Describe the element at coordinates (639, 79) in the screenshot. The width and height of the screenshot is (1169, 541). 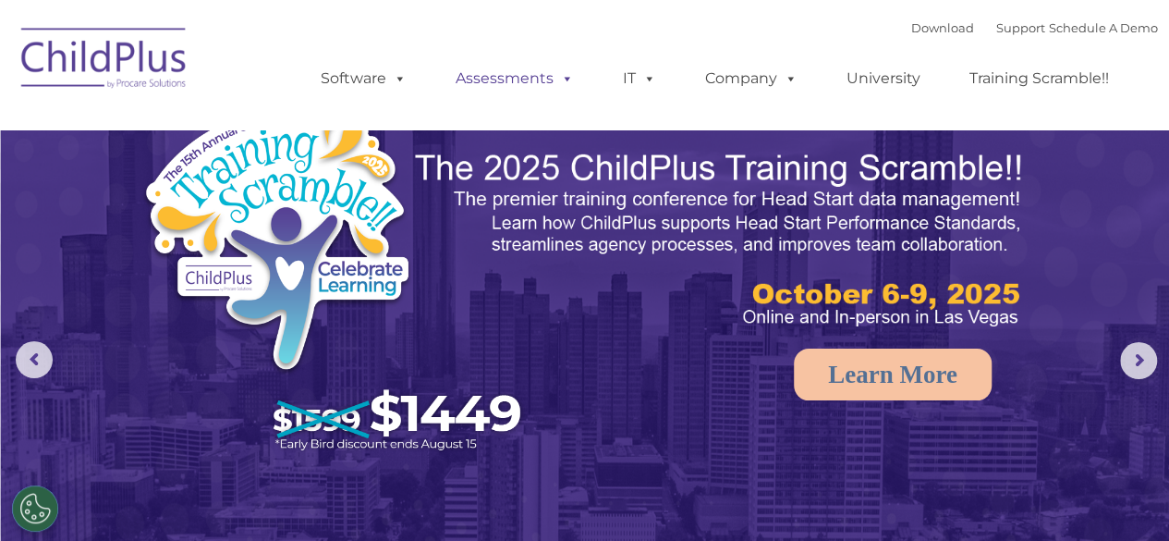
I see `a: IT` at that location.